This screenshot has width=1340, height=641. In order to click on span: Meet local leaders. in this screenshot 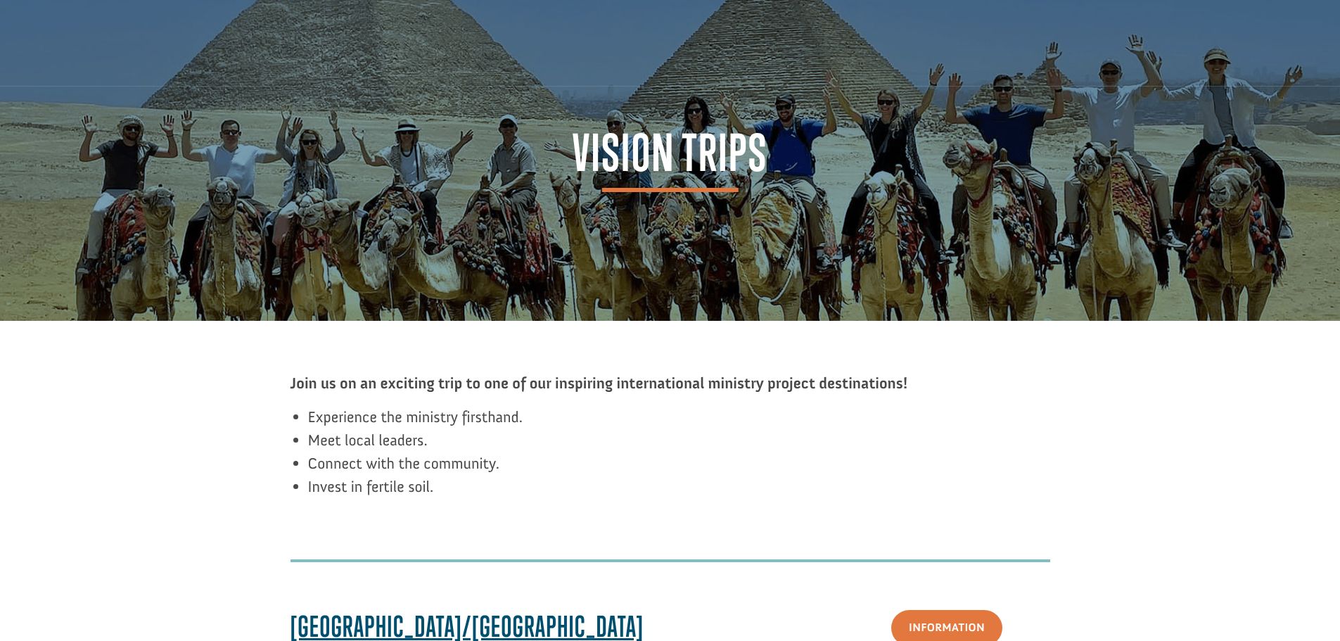, I will do `click(368, 440)`.